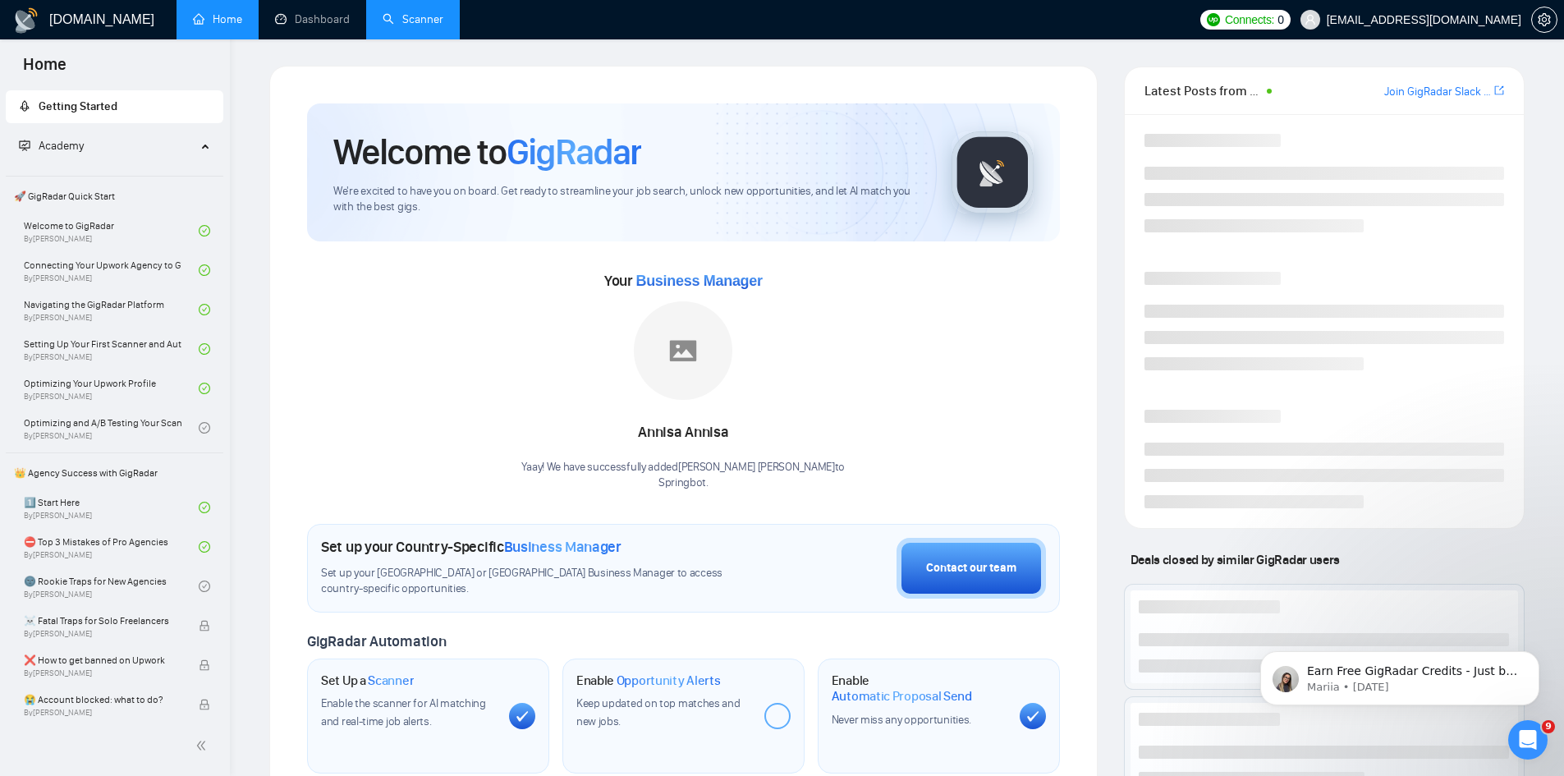  What do you see at coordinates (1310, 20) in the screenshot?
I see `span: user` at bounding box center [1310, 20].